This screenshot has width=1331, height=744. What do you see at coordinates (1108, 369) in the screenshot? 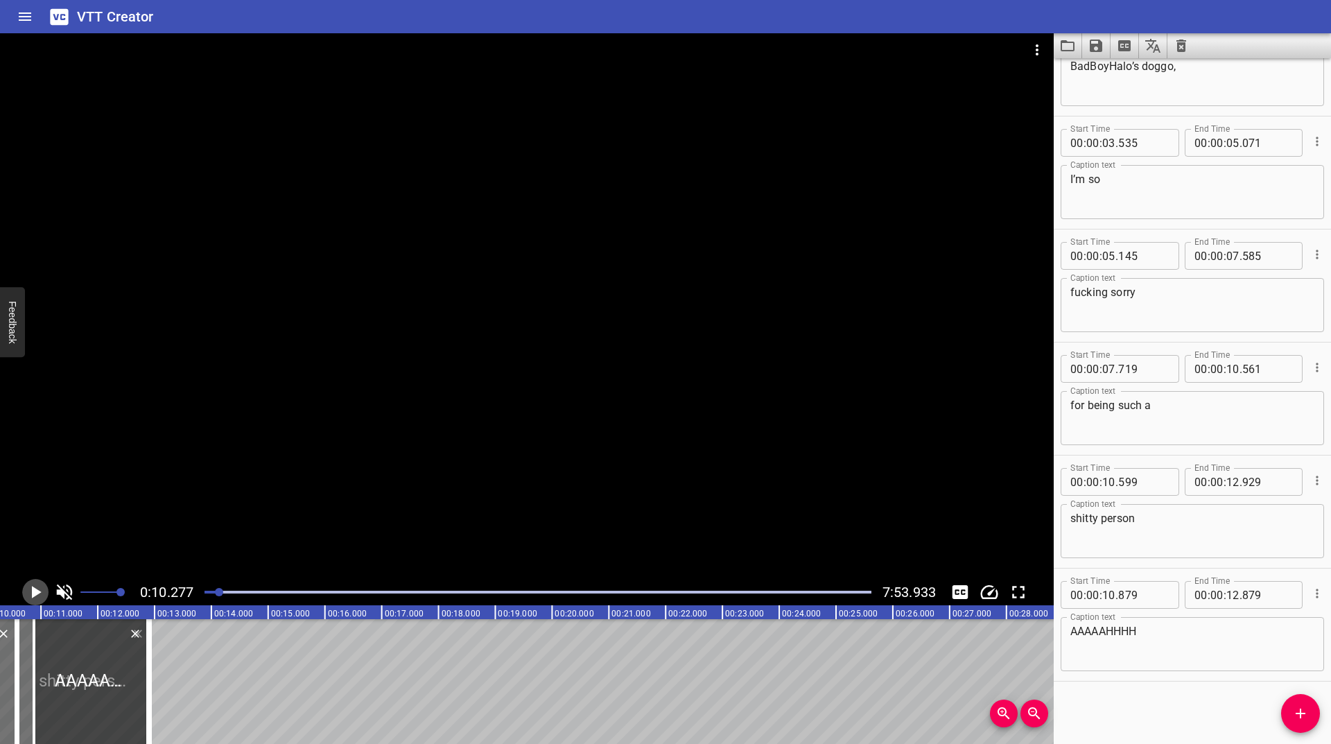
I see `input: 07` at bounding box center [1108, 369].